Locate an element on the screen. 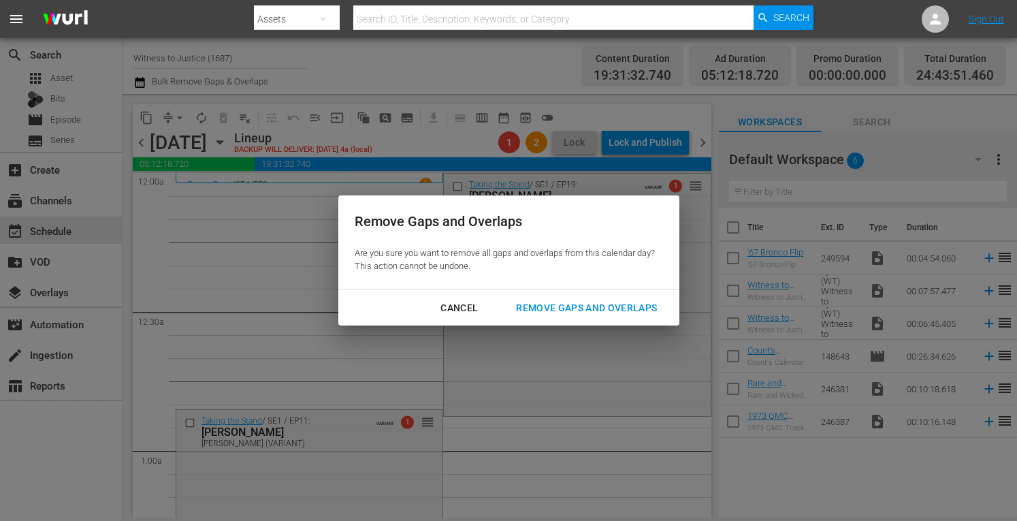 Image resolution: width=1017 pixels, height=521 pixels. button: Cancel is located at coordinates (459, 308).